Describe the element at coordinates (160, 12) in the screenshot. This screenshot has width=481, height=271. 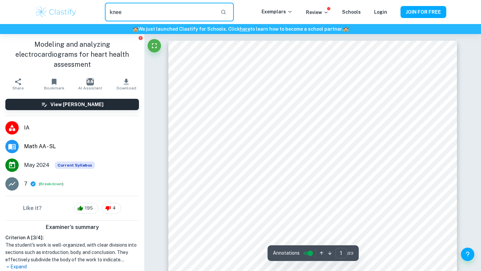
I see `input: Search for any exemplars...` at that location.